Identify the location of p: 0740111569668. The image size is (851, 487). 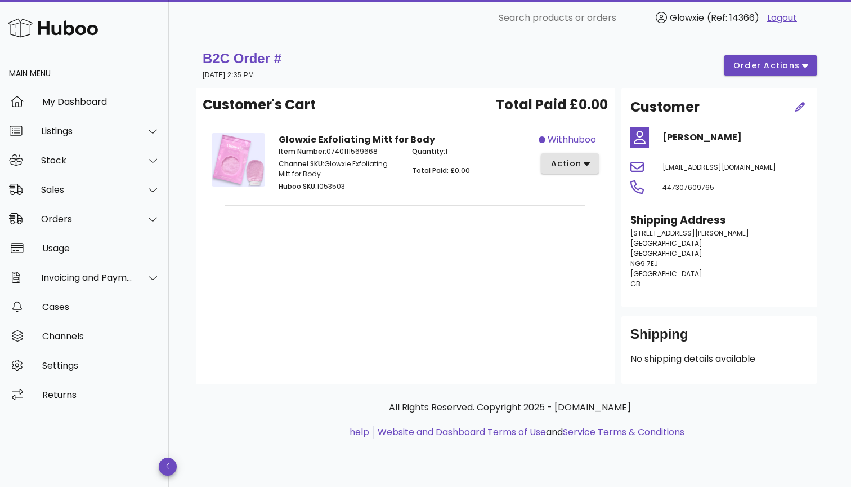
(338, 151).